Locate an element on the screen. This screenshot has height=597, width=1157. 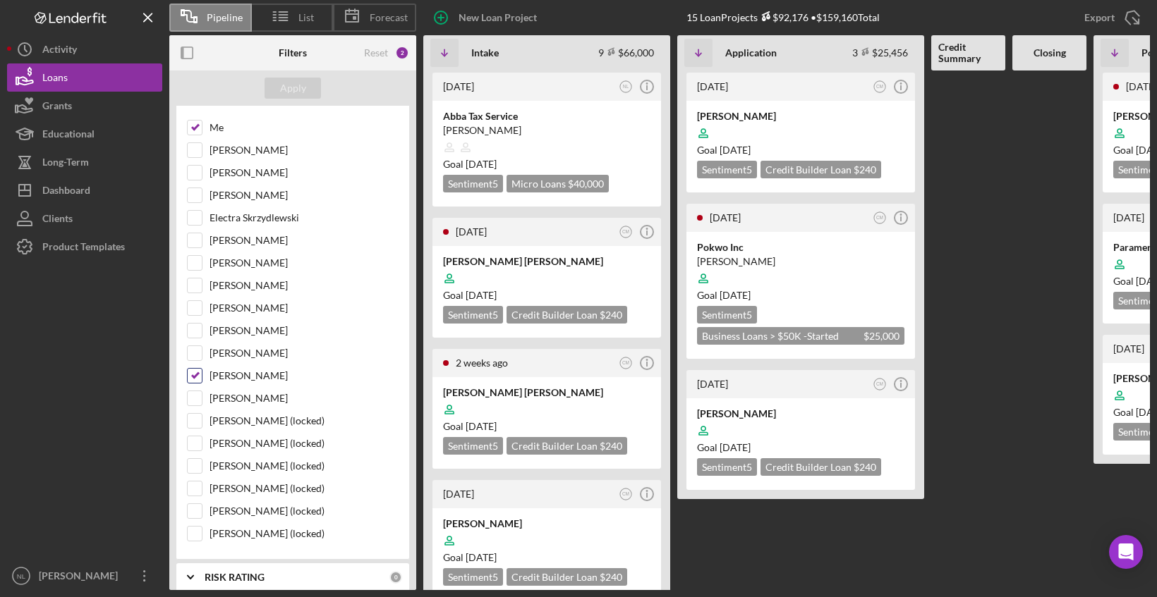
span: Pipeline is located at coordinates (224, 18).